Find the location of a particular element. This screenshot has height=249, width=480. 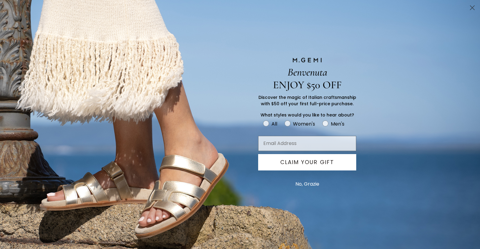

button: Close dialog is located at coordinates (472, 8).